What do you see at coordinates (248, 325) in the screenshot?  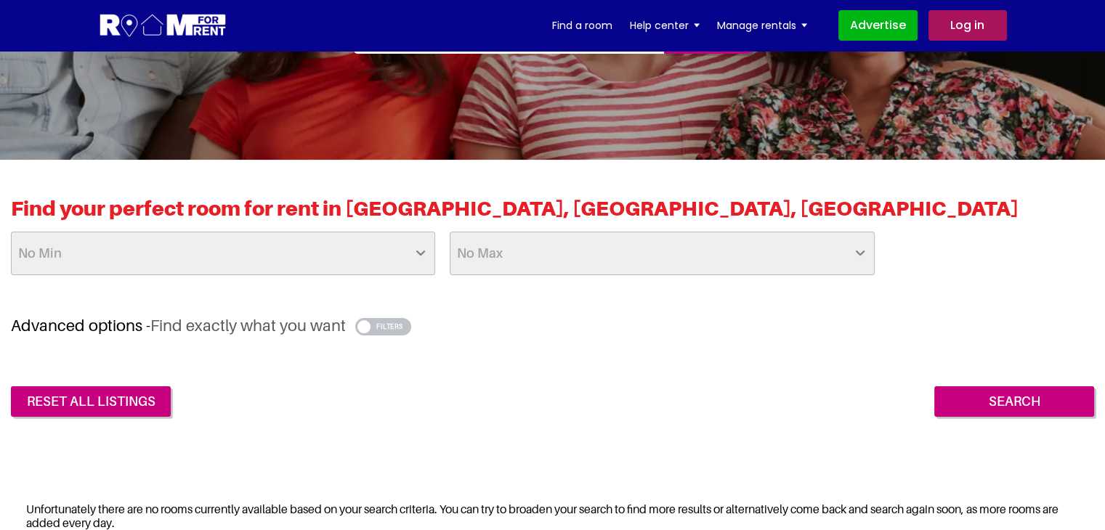 I see `span: Find exactly what you want` at bounding box center [248, 325].